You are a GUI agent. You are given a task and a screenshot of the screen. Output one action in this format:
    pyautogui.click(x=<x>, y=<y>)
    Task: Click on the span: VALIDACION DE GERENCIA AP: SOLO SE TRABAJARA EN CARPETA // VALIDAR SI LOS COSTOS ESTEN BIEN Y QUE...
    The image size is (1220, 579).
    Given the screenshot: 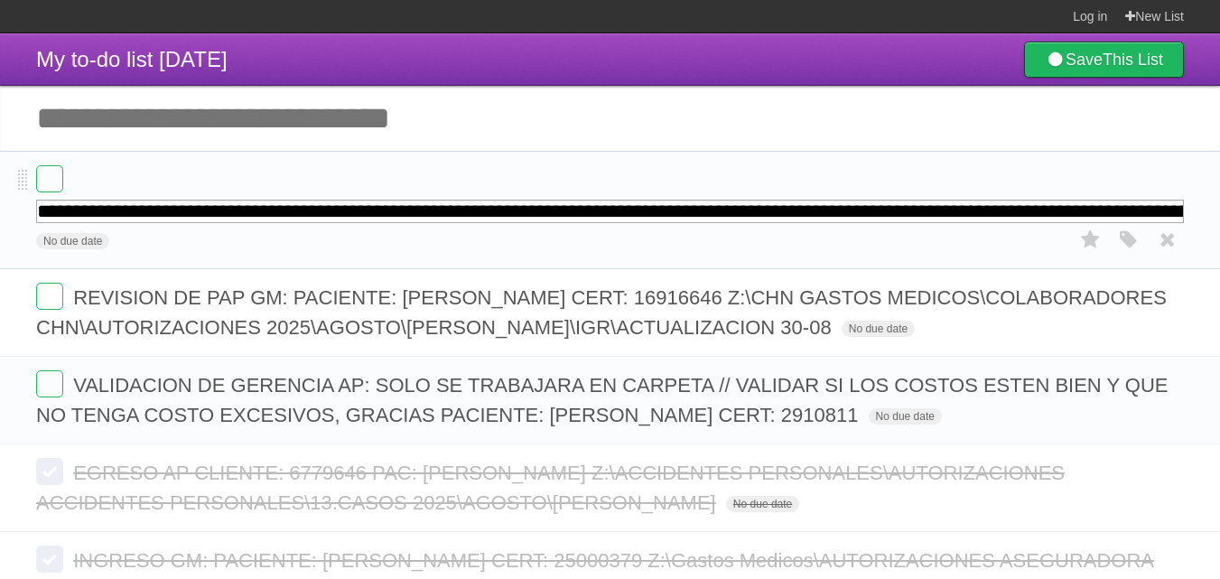 What is the action you would take?
    pyautogui.click(x=602, y=400)
    